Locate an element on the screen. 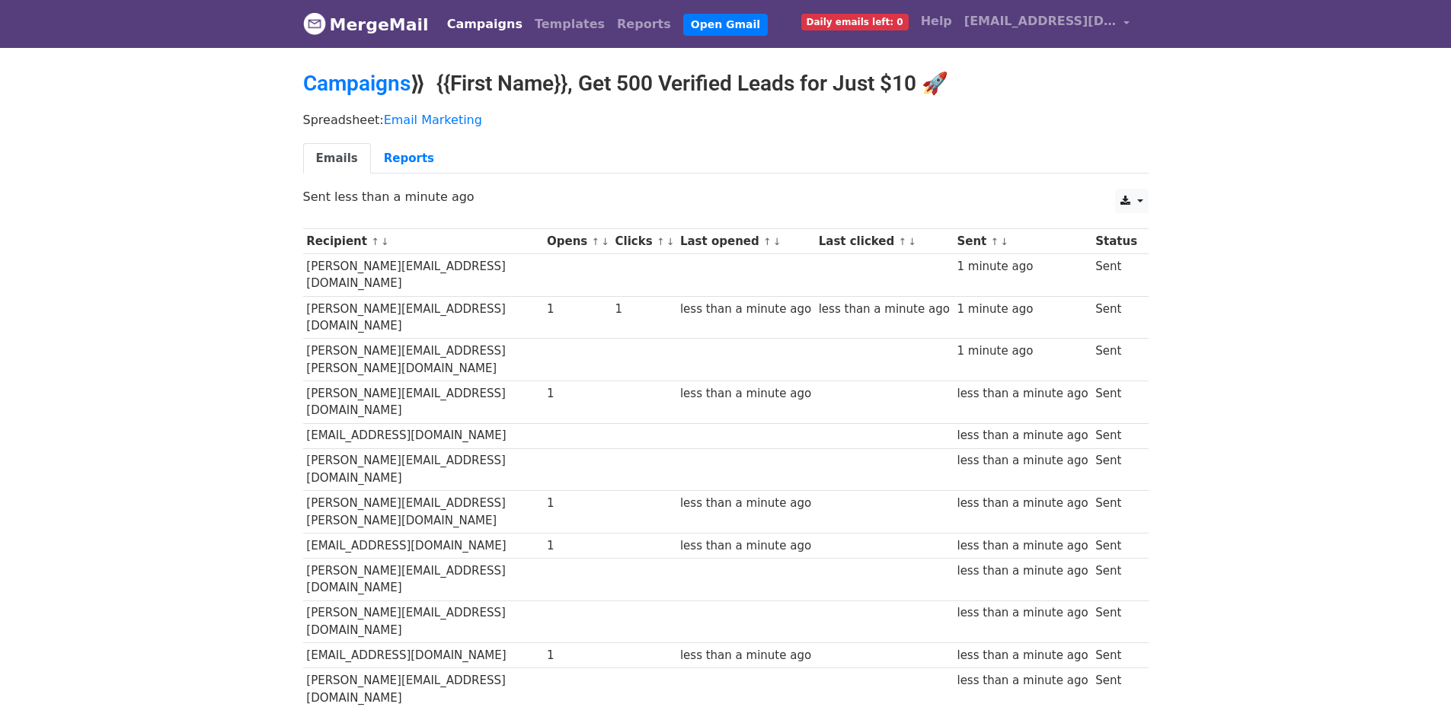 Image resolution: width=1451 pixels, height=707 pixels. p: Sent less than a minute ago is located at coordinates (726, 196).